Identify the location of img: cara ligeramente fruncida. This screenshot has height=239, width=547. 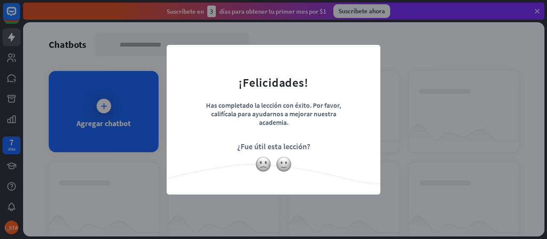
(263, 164).